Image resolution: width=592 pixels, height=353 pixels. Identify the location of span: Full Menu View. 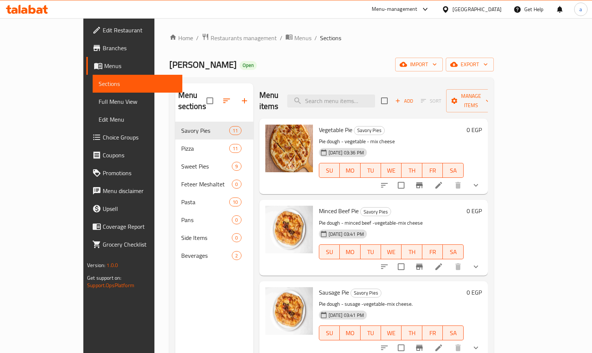
(137, 102).